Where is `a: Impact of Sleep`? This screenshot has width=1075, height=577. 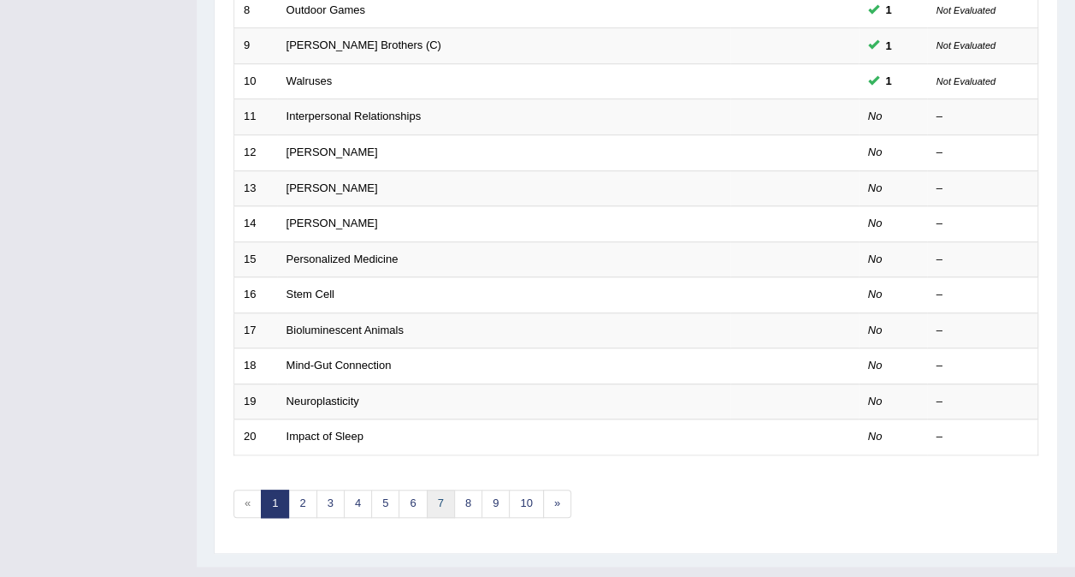 a: Impact of Sleep is located at coordinates (325, 435).